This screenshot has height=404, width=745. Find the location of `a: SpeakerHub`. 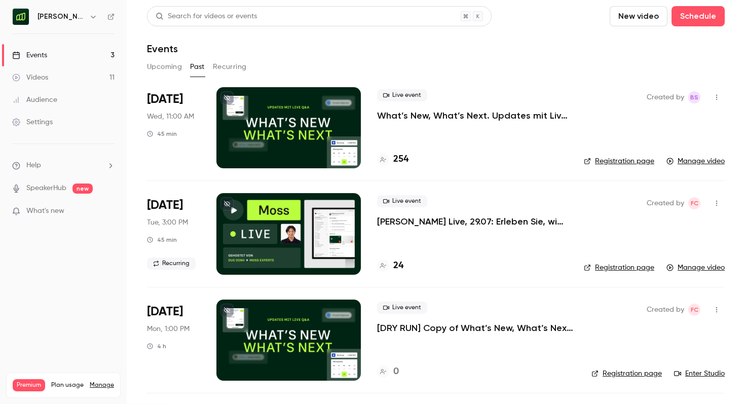

a: SpeakerHub is located at coordinates (46, 188).